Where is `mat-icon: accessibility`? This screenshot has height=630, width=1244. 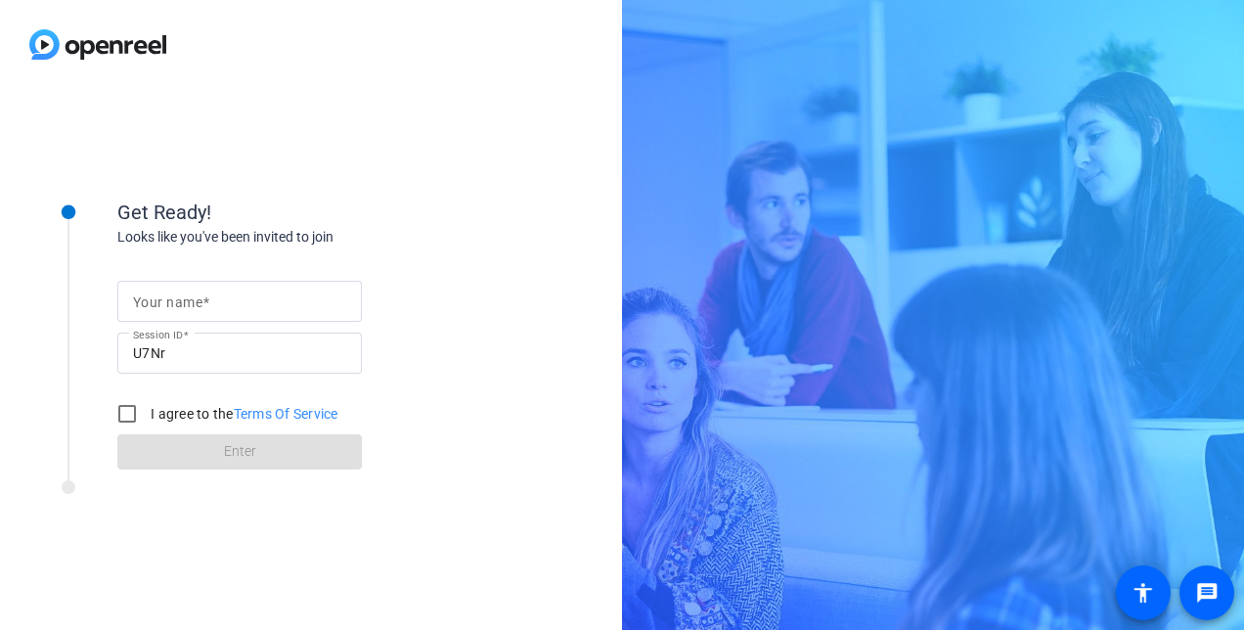
mat-icon: accessibility is located at coordinates (1144, 593).